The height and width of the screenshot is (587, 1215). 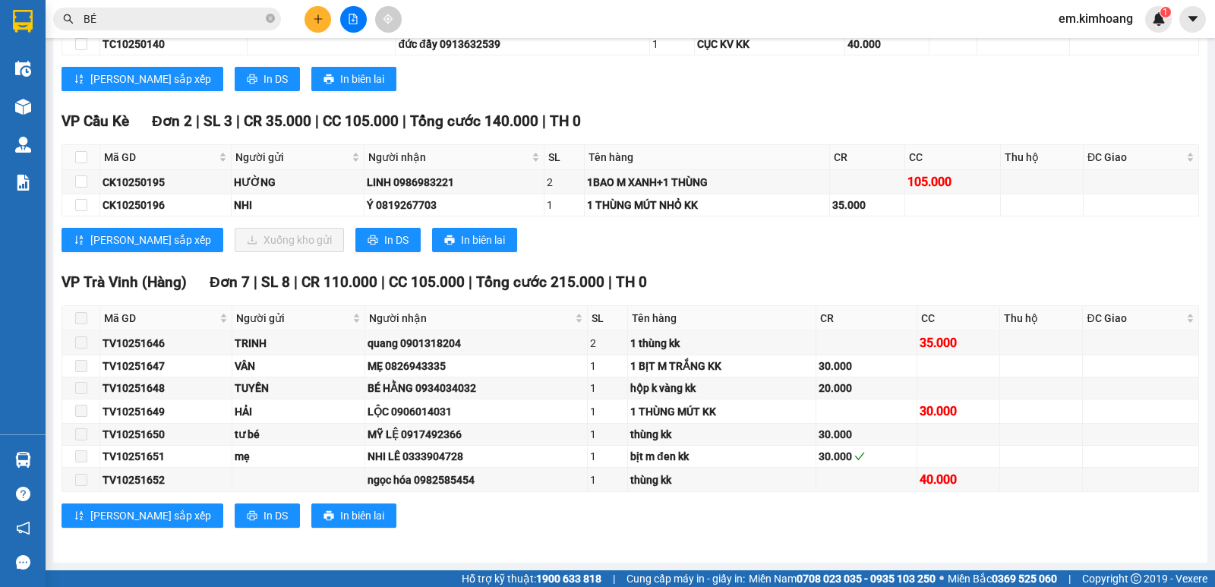 What do you see at coordinates (166, 388) in the screenshot?
I see `td: TV10251648` at bounding box center [166, 388].